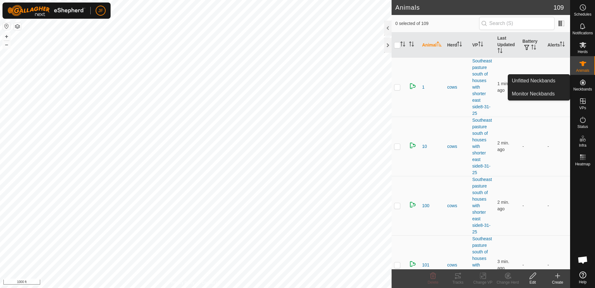 This screenshot has width=595, height=288. What do you see at coordinates (423, 87) in the screenshot?
I see `span: 1` at bounding box center [423, 87].